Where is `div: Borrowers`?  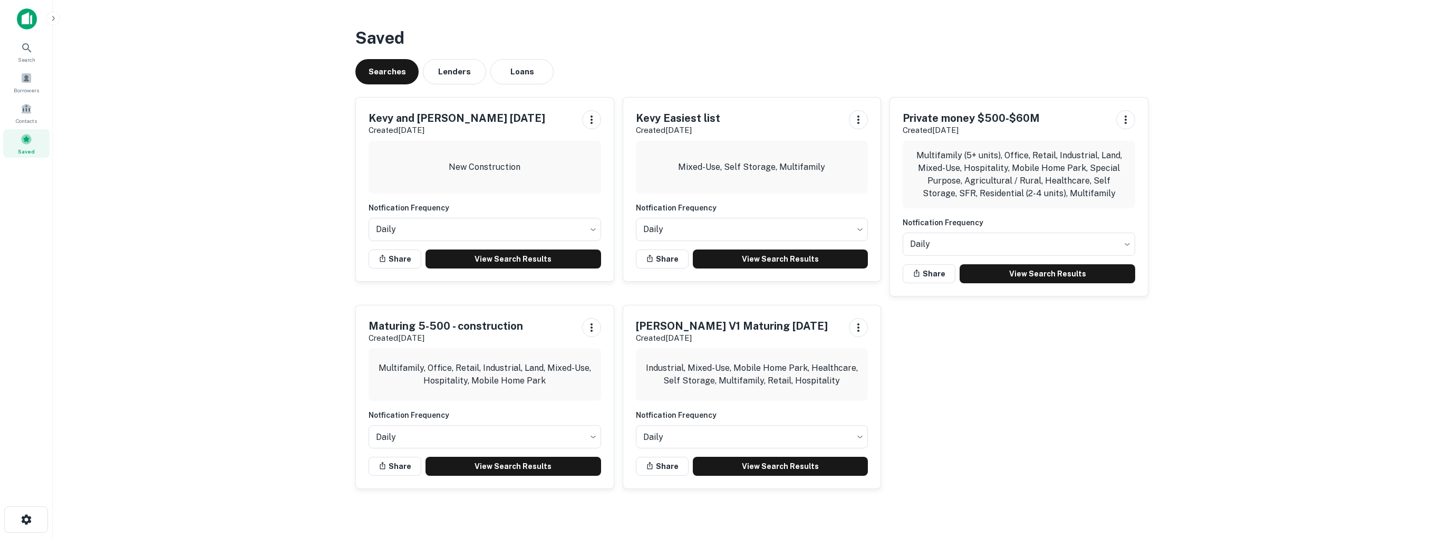
div: Borrowers is located at coordinates (26, 82).